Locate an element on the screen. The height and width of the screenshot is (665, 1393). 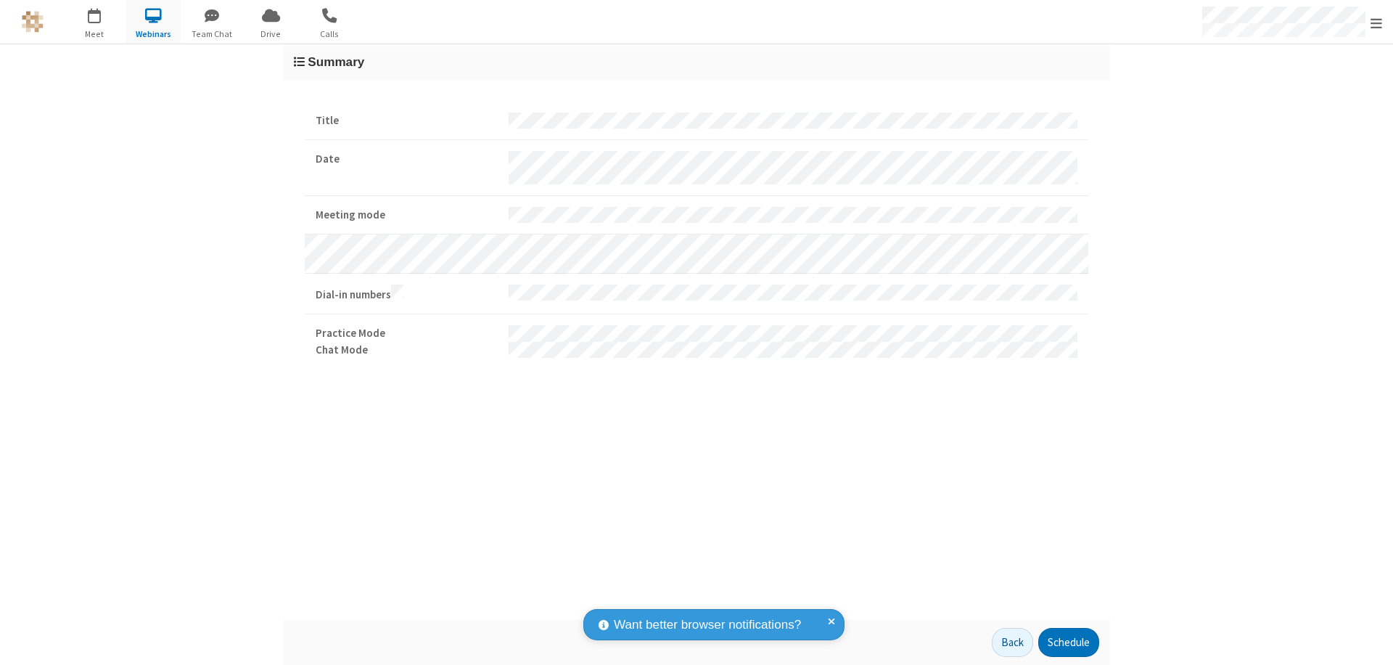
span: Team Chat is located at coordinates (212, 34).